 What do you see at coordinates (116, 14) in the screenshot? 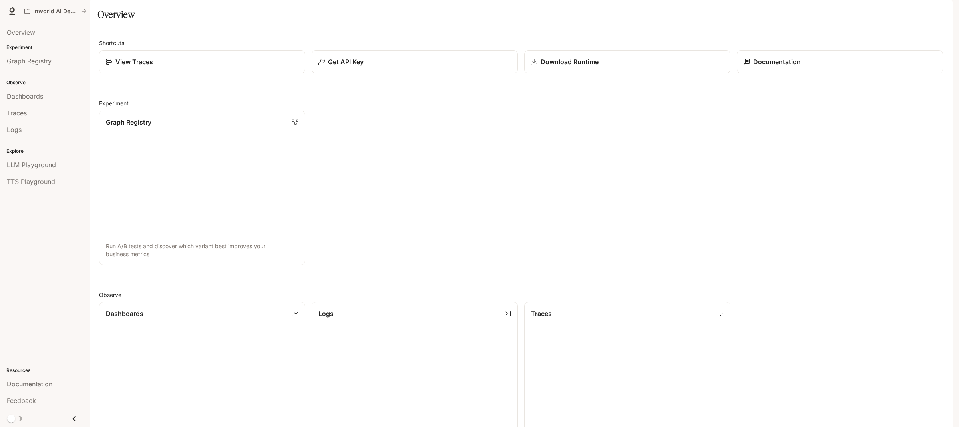
I see `h1: Overview` at bounding box center [116, 14].